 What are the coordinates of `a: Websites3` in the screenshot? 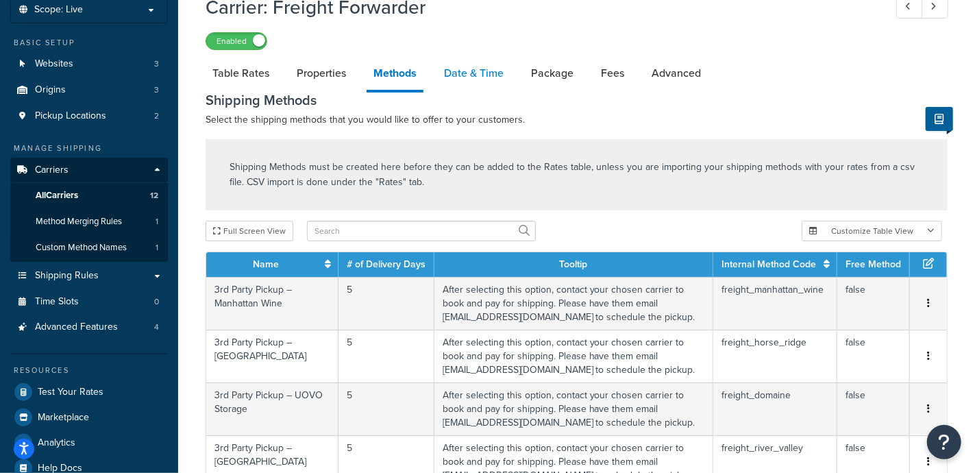 It's located at (89, 64).